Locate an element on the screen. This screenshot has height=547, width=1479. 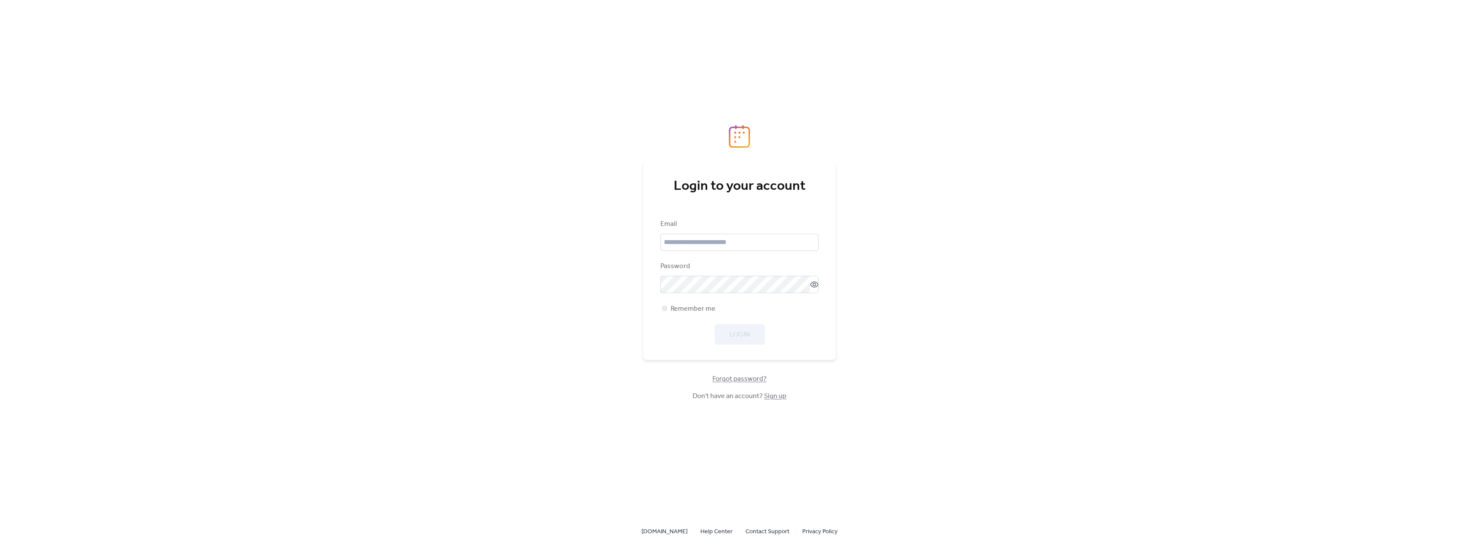
img: logo is located at coordinates (740, 136).